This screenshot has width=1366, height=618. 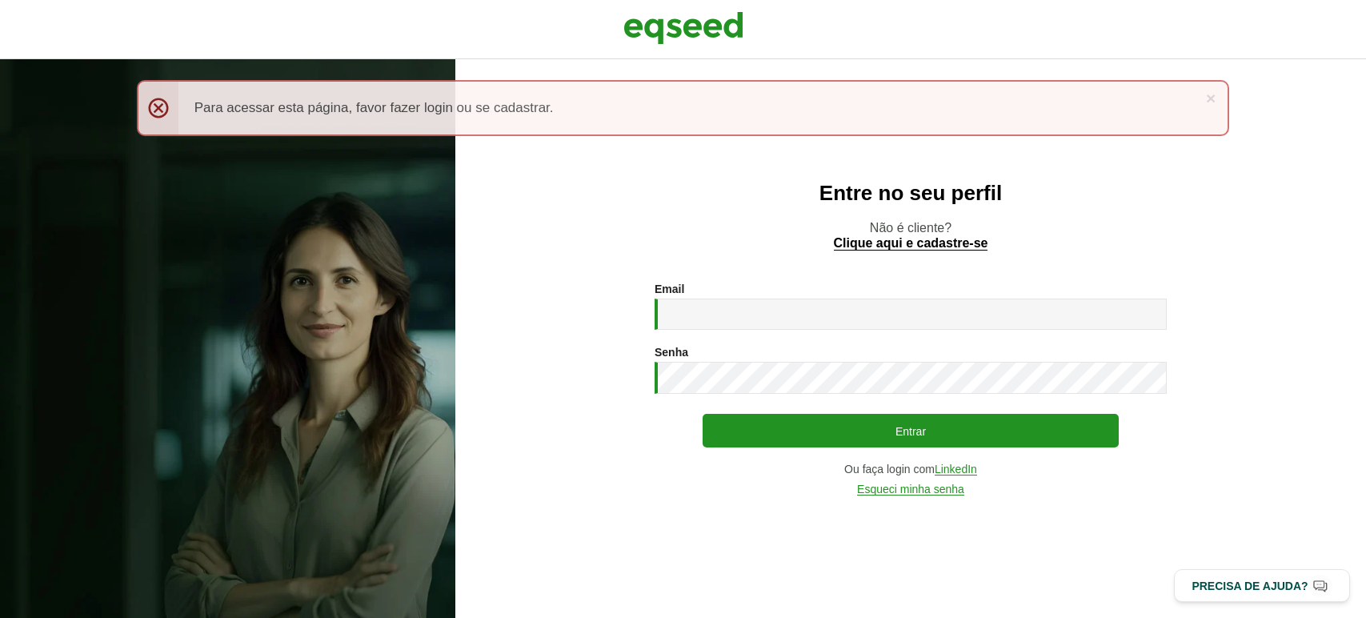 What do you see at coordinates (911, 469) in the screenshot?
I see `div: Ou faça login com` at bounding box center [911, 469].